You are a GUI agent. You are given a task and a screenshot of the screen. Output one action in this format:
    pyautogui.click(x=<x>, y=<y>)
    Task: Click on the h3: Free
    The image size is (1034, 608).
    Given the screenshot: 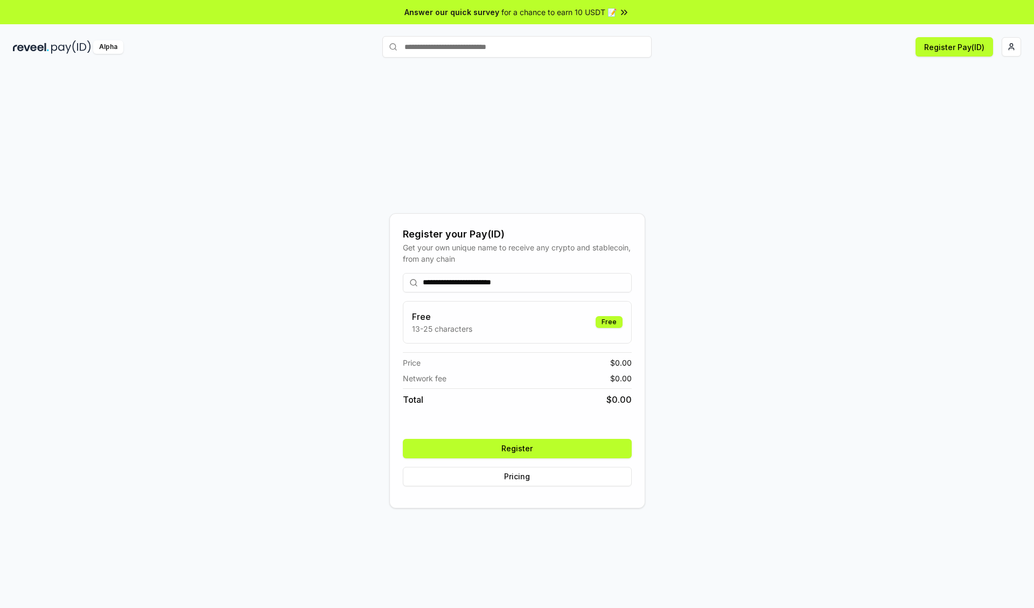 What is the action you would take?
    pyautogui.click(x=442, y=317)
    